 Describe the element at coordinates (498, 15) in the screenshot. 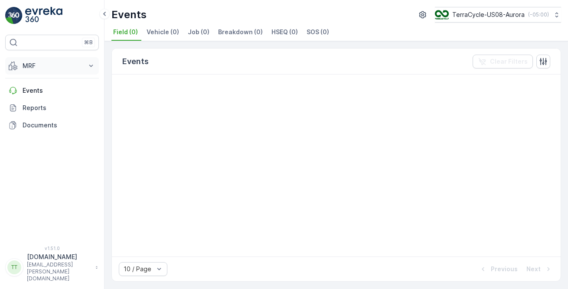

I see `button: TerraCycle-US08-Aurora(-05:00)` at that location.